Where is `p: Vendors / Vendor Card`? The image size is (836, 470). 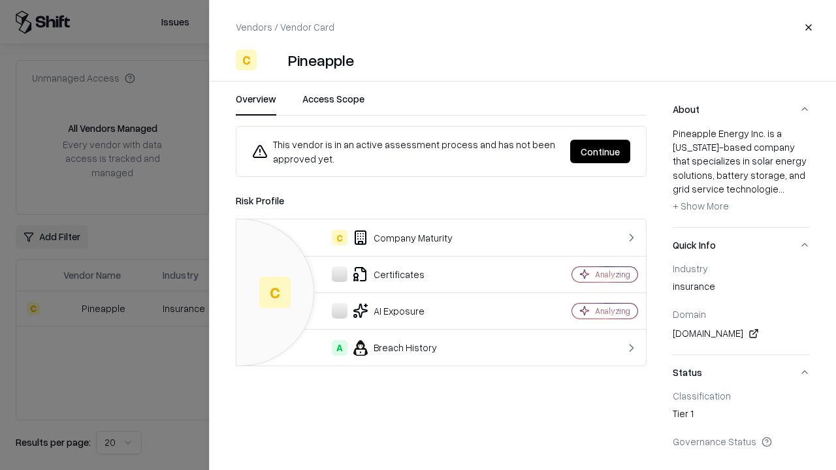
p: Vendors / Vendor Card is located at coordinates (285, 27).